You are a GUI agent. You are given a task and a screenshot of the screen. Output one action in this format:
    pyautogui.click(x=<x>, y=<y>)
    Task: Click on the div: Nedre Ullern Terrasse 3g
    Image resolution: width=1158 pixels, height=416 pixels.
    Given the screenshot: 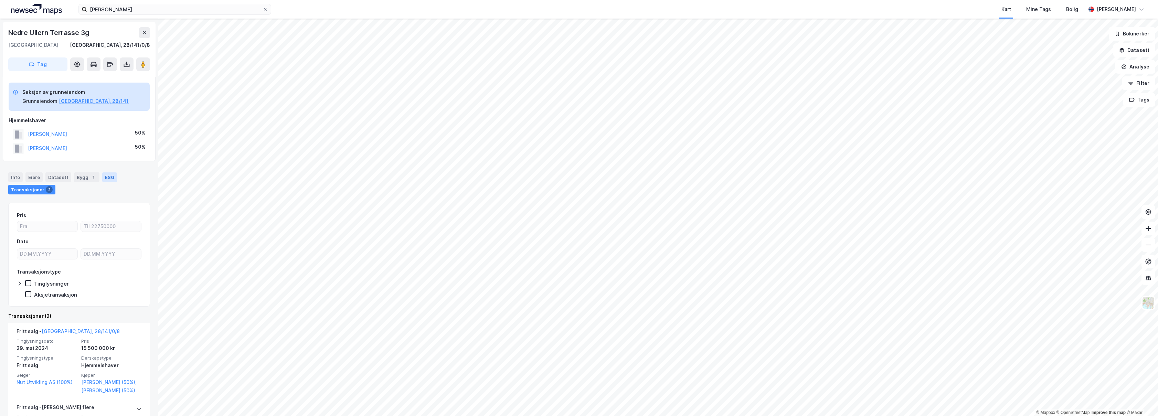 What is the action you would take?
    pyautogui.click(x=50, y=33)
    